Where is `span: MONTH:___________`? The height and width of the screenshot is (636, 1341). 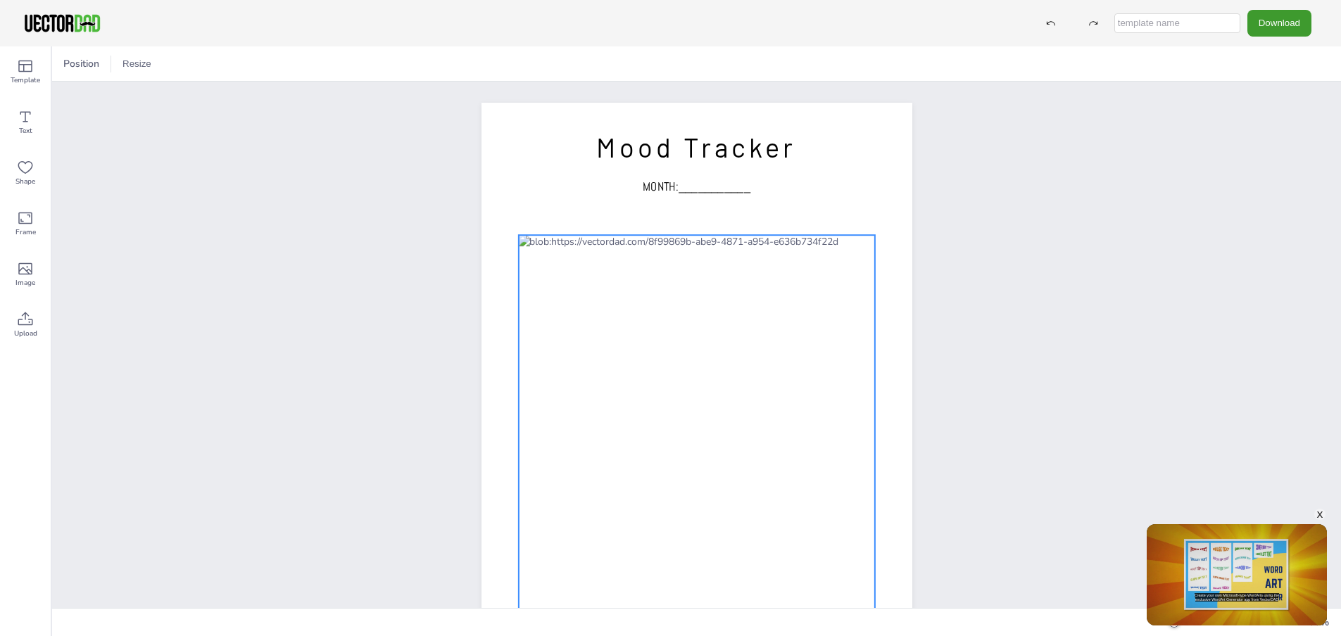 span: MONTH:___________ is located at coordinates (696, 187).